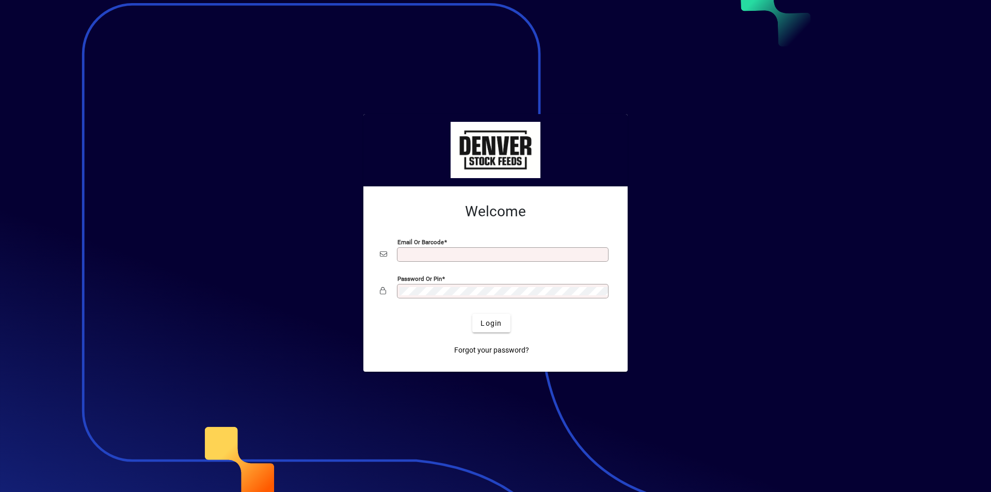  What do you see at coordinates (495, 212) in the screenshot?
I see `h2: Welcome` at bounding box center [495, 212].